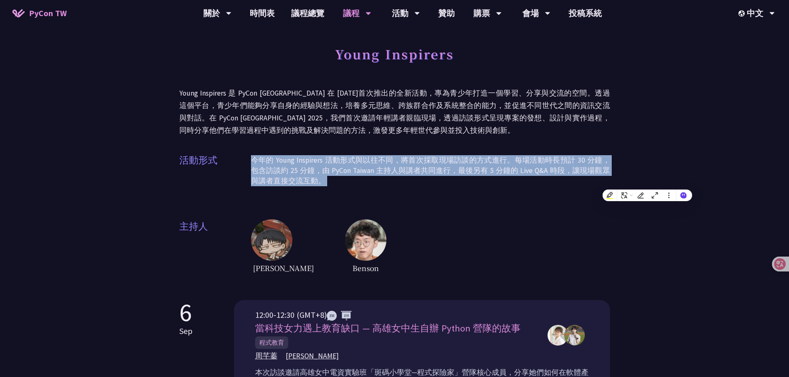  I want to click on span: Benson, so click(366, 268).